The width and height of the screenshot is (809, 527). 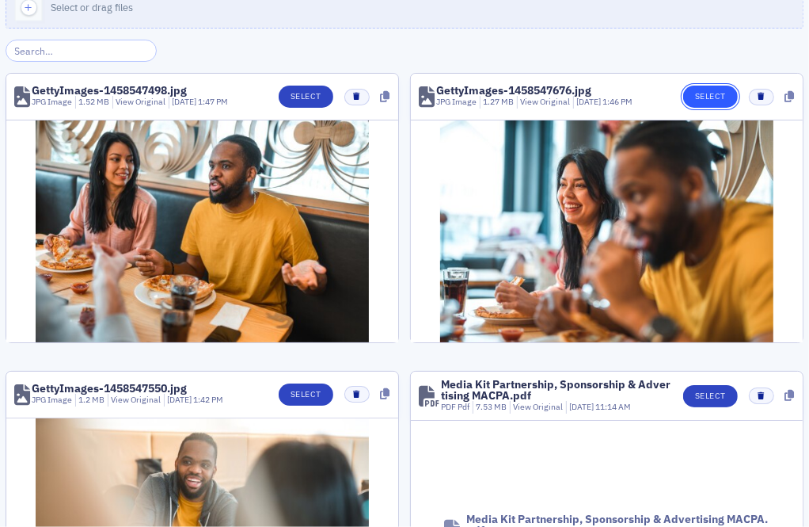 I want to click on div: GettyImages-1458547550.jpg, so click(x=109, y=388).